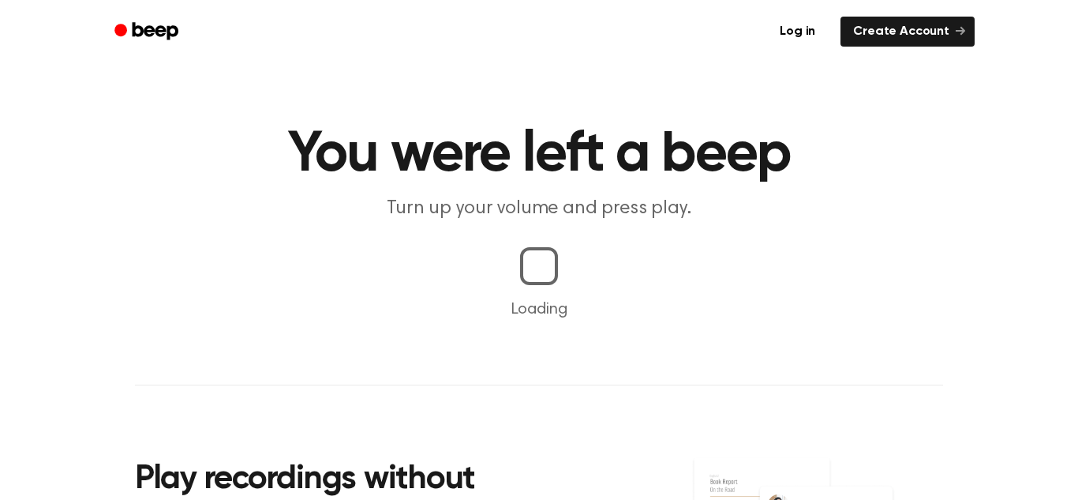 The image size is (1078, 500). Describe the element at coordinates (539, 309) in the screenshot. I see `p: Loading` at that location.